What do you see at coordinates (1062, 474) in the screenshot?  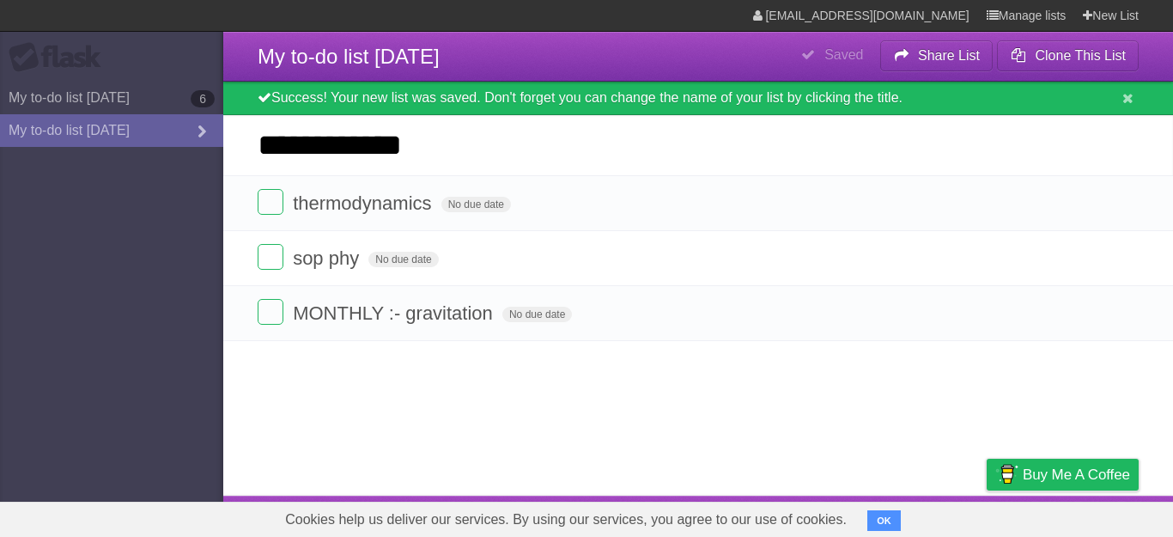 I see `a: Buy me a coffee` at bounding box center [1062, 474].